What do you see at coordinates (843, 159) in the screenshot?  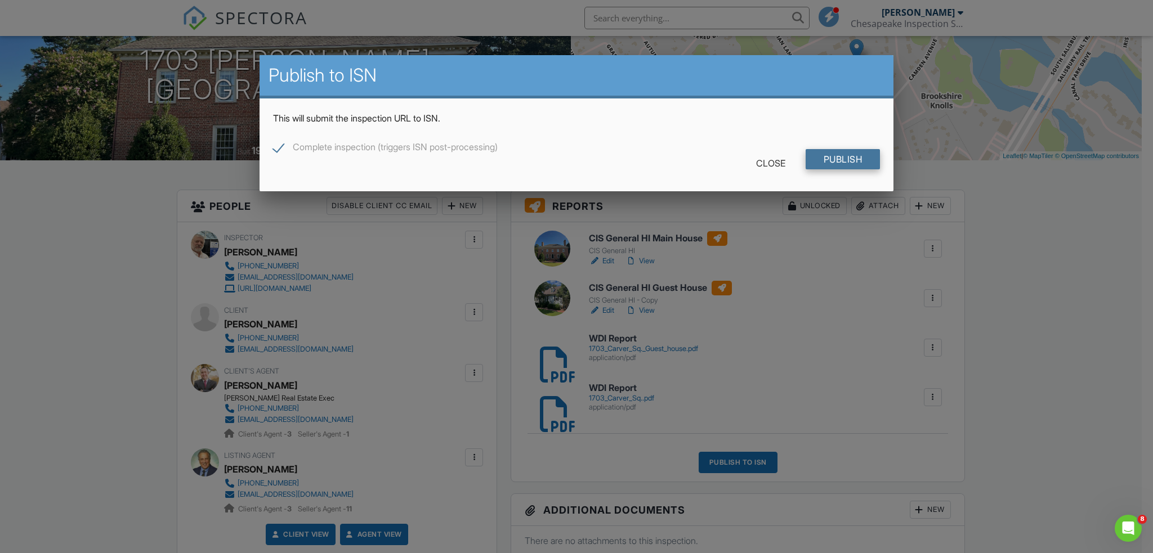 I see `input: Publish` at bounding box center [843, 159].